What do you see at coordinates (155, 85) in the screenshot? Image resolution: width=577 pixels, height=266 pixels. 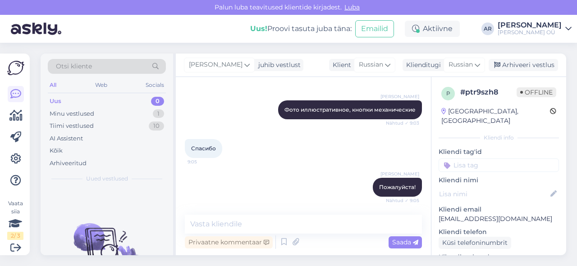 I see `div: Socials` at bounding box center [155, 85].